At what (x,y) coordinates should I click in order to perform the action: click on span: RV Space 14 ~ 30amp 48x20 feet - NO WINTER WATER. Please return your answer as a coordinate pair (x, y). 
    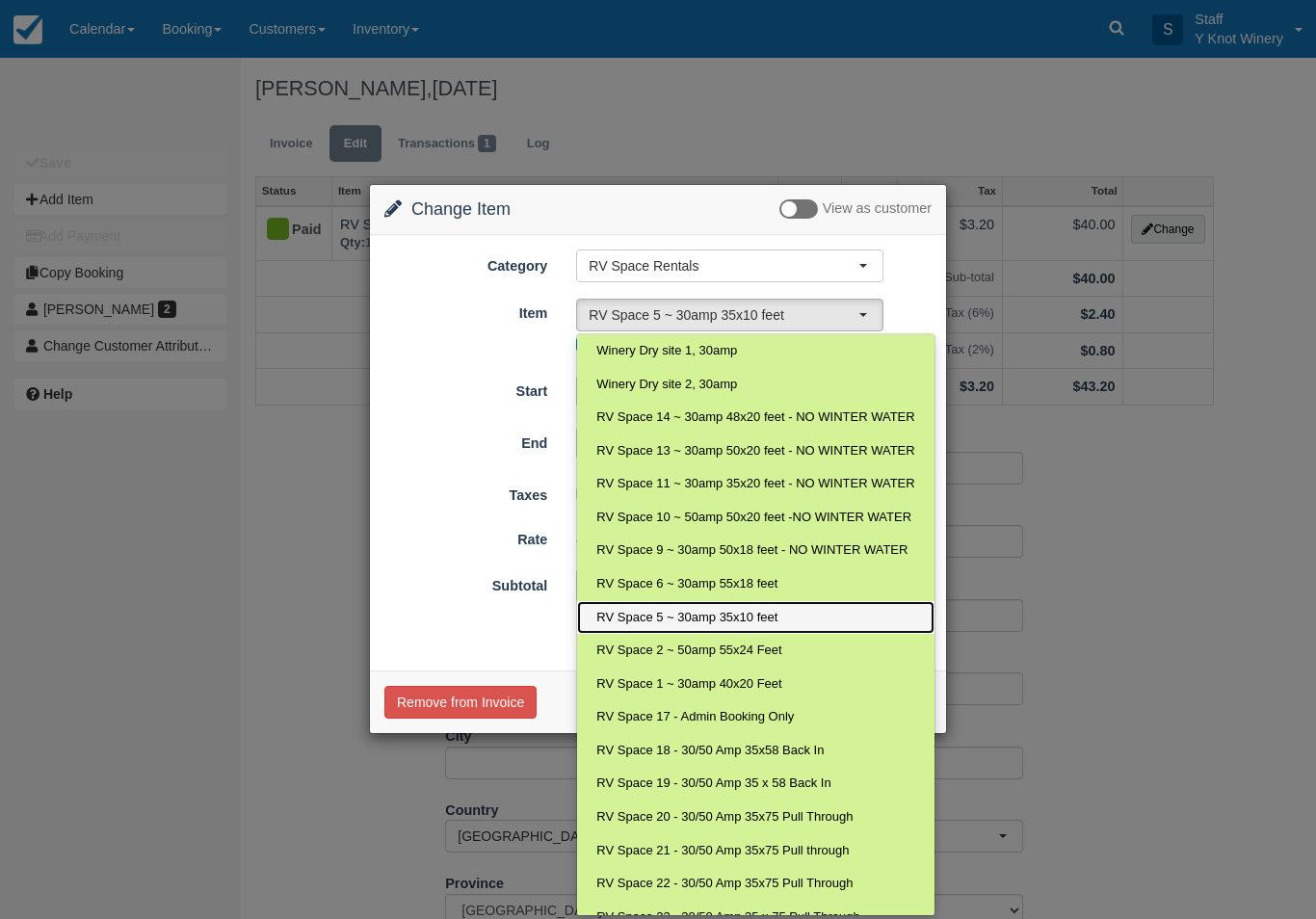
    Looking at the image, I should click on (755, 417).